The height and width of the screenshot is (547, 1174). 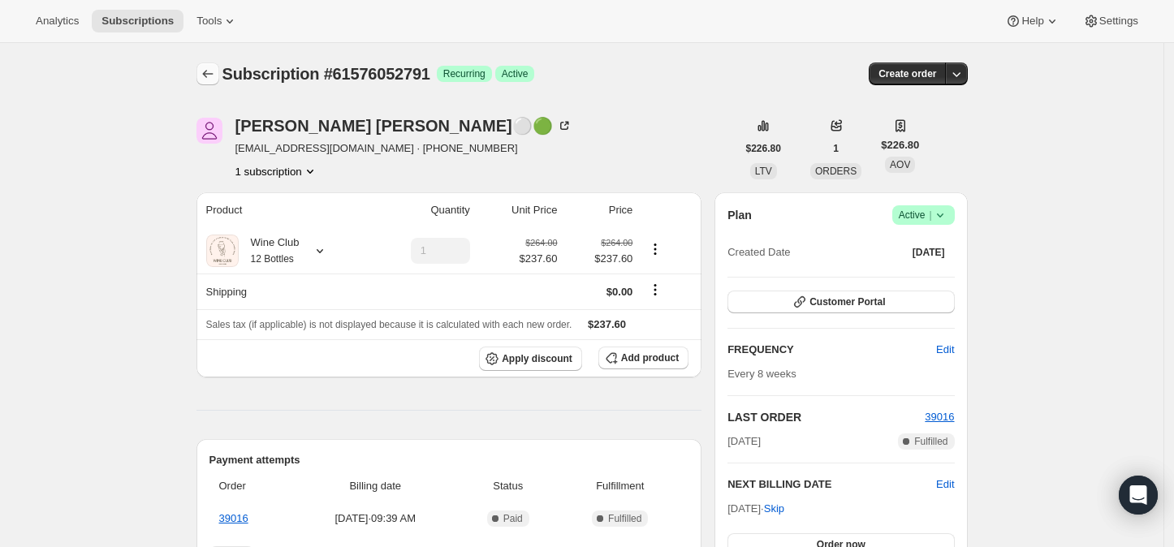 What do you see at coordinates (281, 291) in the screenshot?
I see `th: Shipping` at bounding box center [281, 291].